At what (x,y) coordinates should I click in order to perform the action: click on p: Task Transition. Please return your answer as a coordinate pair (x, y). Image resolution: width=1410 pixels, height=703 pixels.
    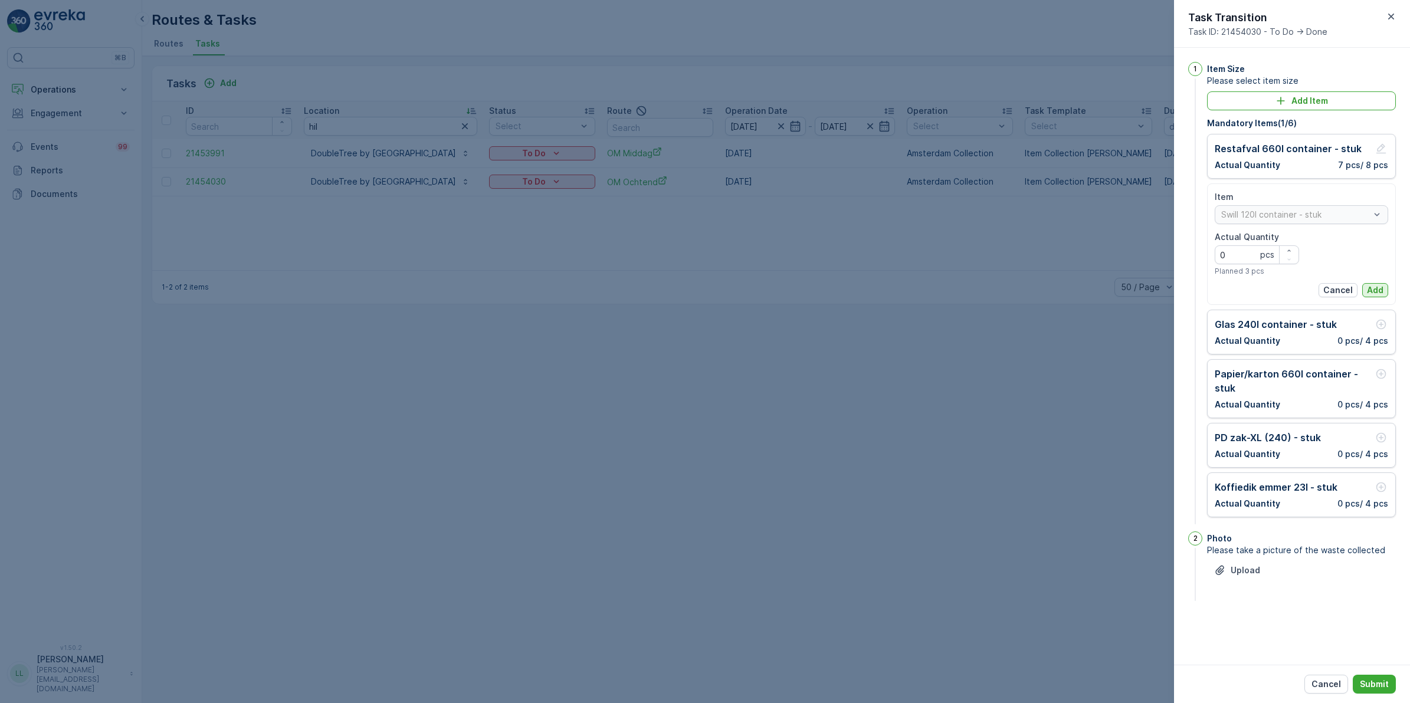
    Looking at the image, I should click on (1258, 18).